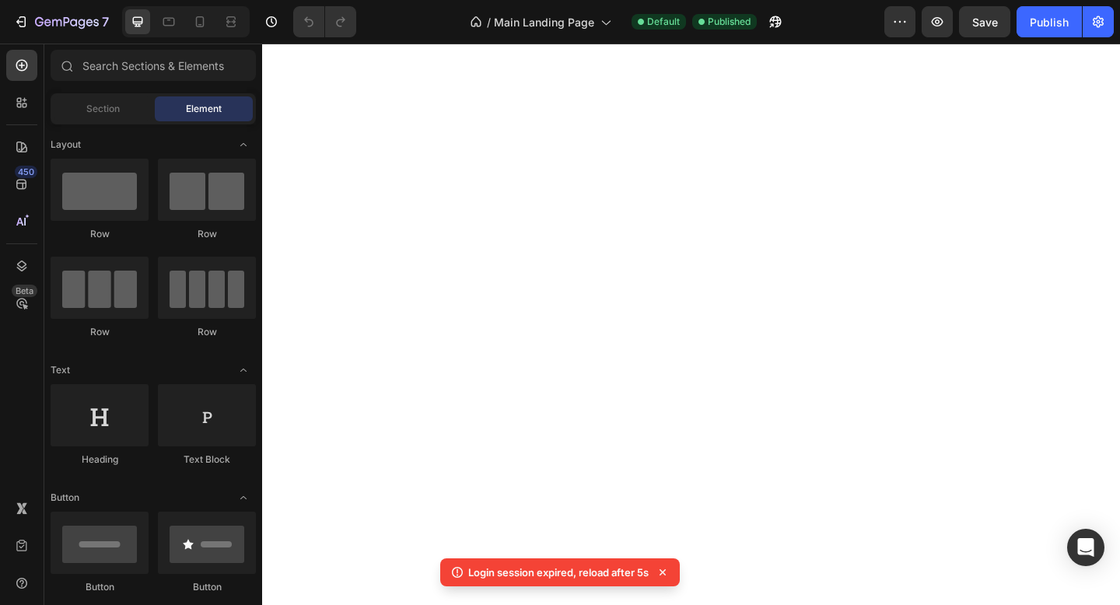  I want to click on span: Published, so click(729, 22).